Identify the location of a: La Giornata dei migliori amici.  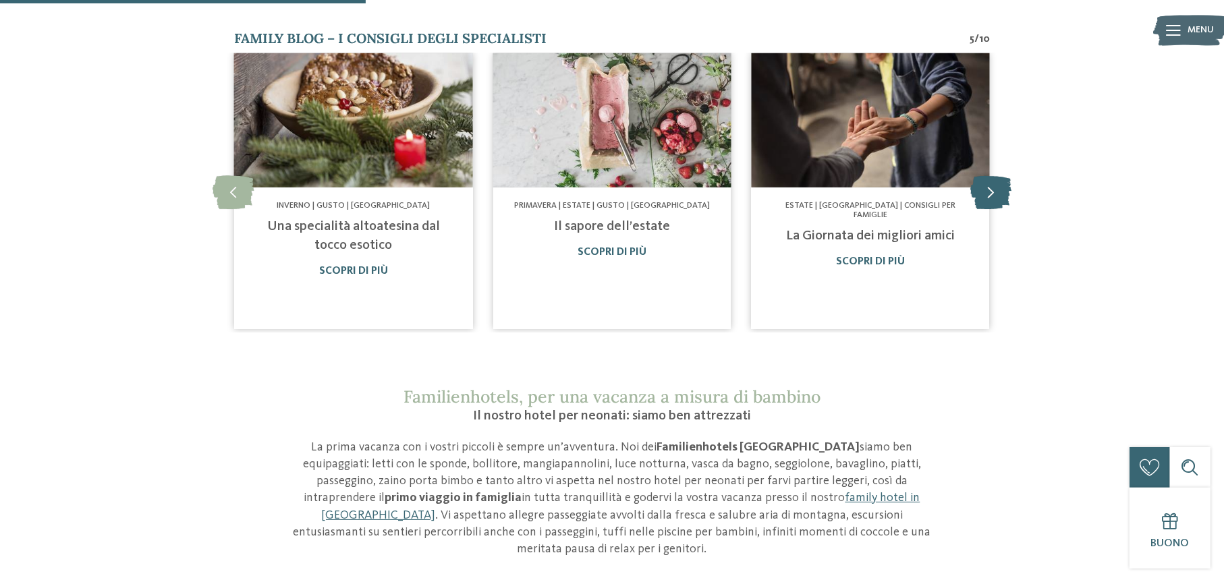
(870, 236).